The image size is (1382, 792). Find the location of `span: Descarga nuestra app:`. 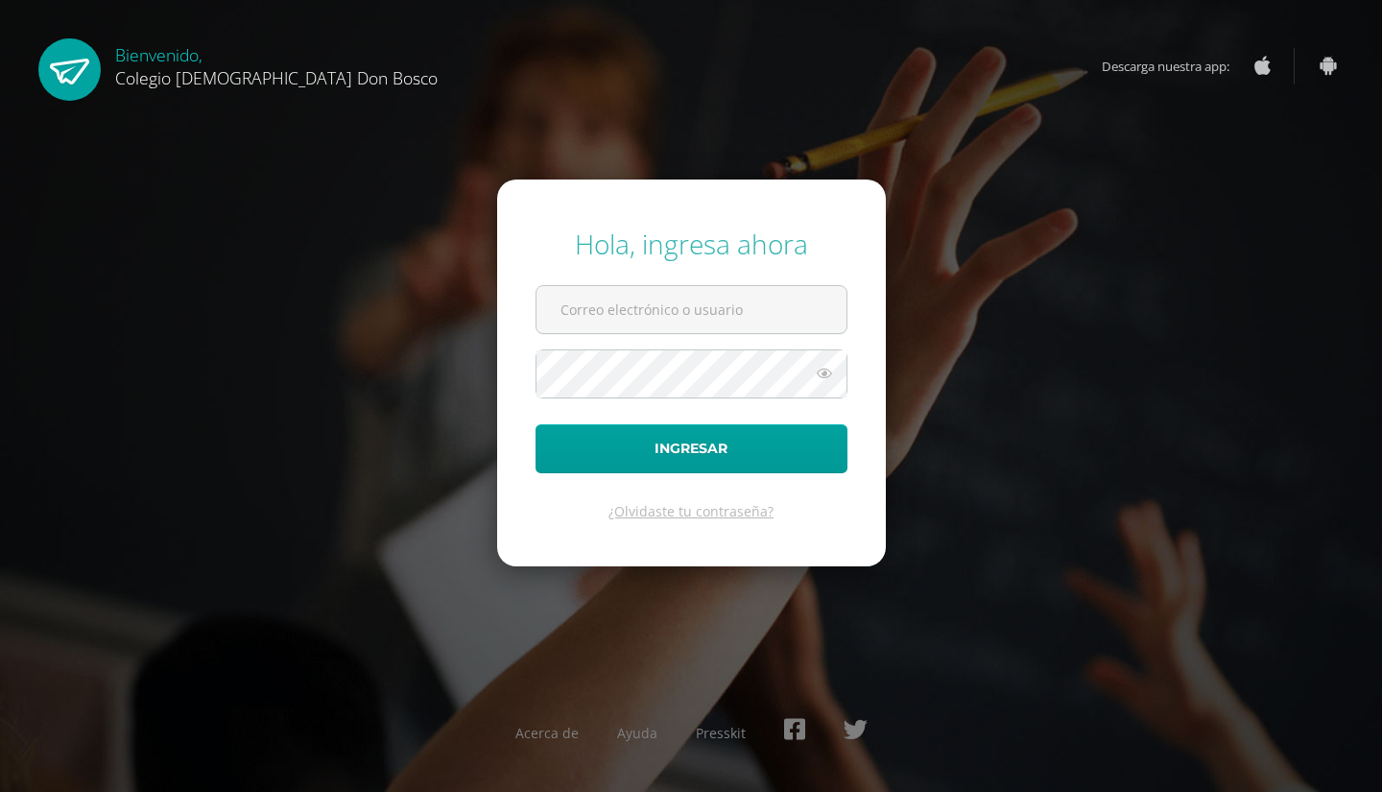

span: Descarga nuestra app: is located at coordinates (1175, 66).